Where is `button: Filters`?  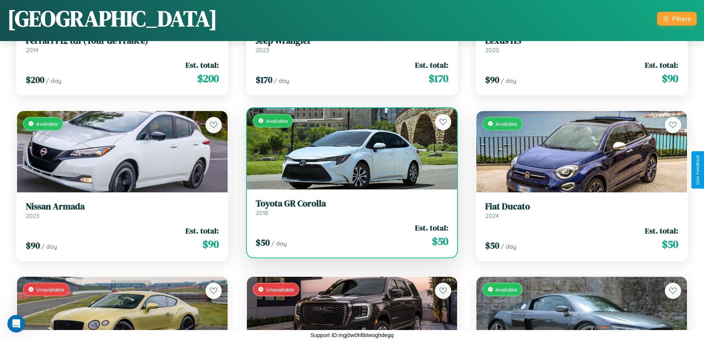 button: Filters is located at coordinates (677, 18).